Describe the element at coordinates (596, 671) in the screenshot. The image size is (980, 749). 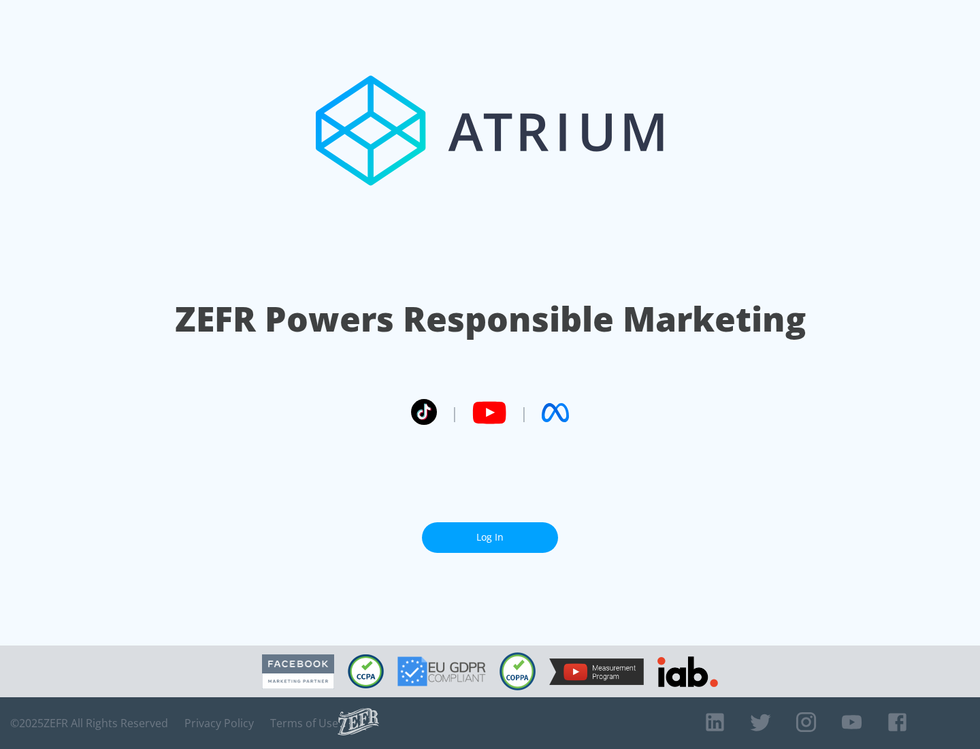
I see `img: YouTube Measurement Program` at that location.